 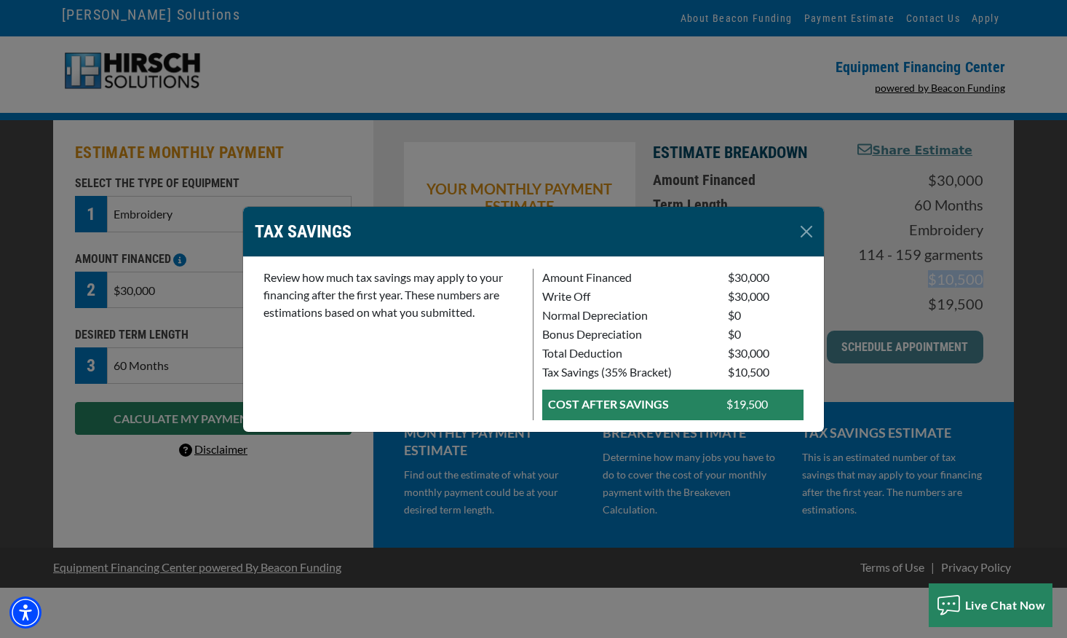 What do you see at coordinates (303, 231) in the screenshot?
I see `p: TAX SAVINGS` at bounding box center [303, 231].